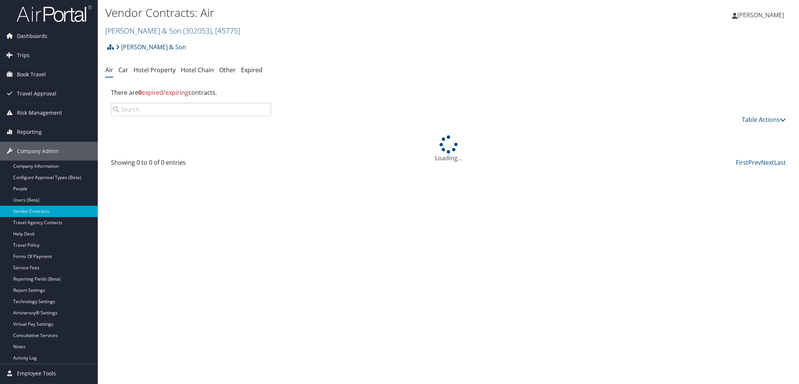  I want to click on div: Showing 0 to 0 of 0 entries, so click(191, 164).